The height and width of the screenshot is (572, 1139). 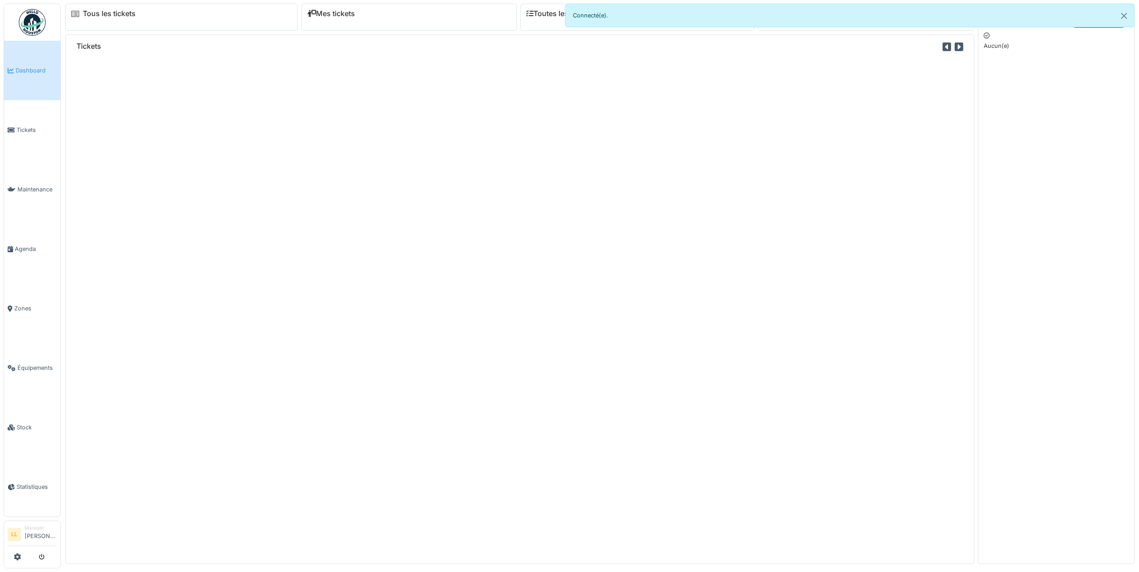 What do you see at coordinates (109, 13) in the screenshot?
I see `a: Tous les tickets` at bounding box center [109, 13].